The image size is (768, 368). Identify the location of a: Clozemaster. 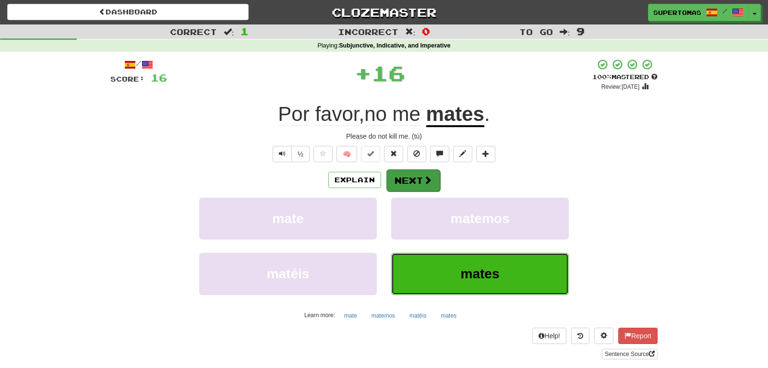
(383, 12).